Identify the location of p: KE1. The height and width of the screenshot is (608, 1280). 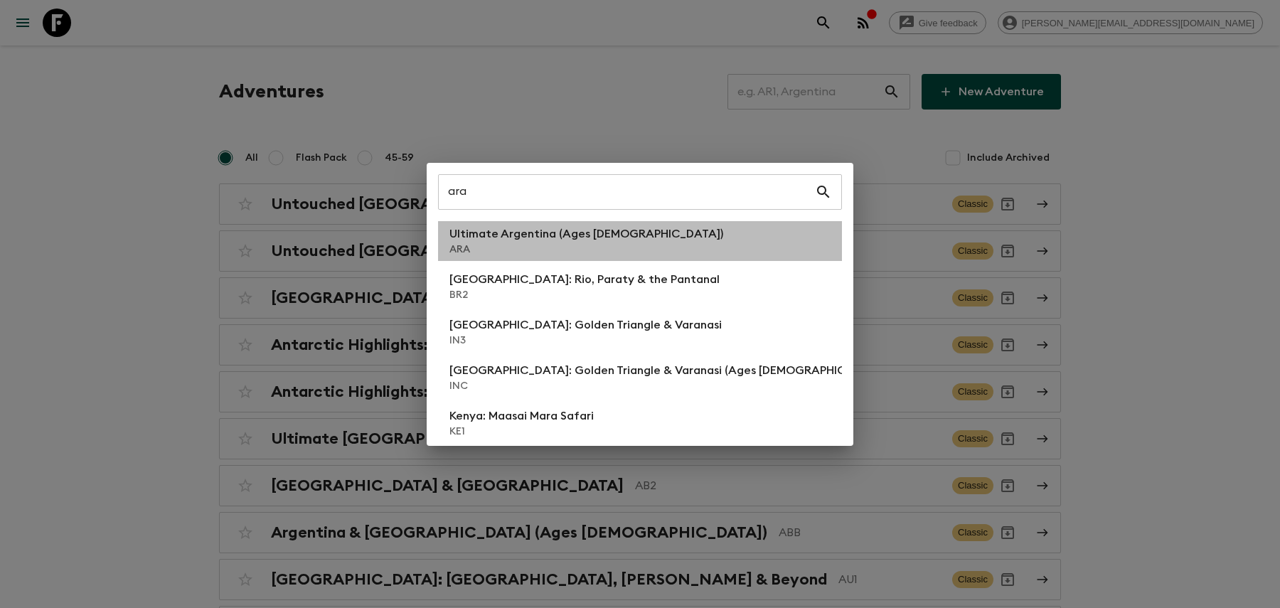
(521, 432).